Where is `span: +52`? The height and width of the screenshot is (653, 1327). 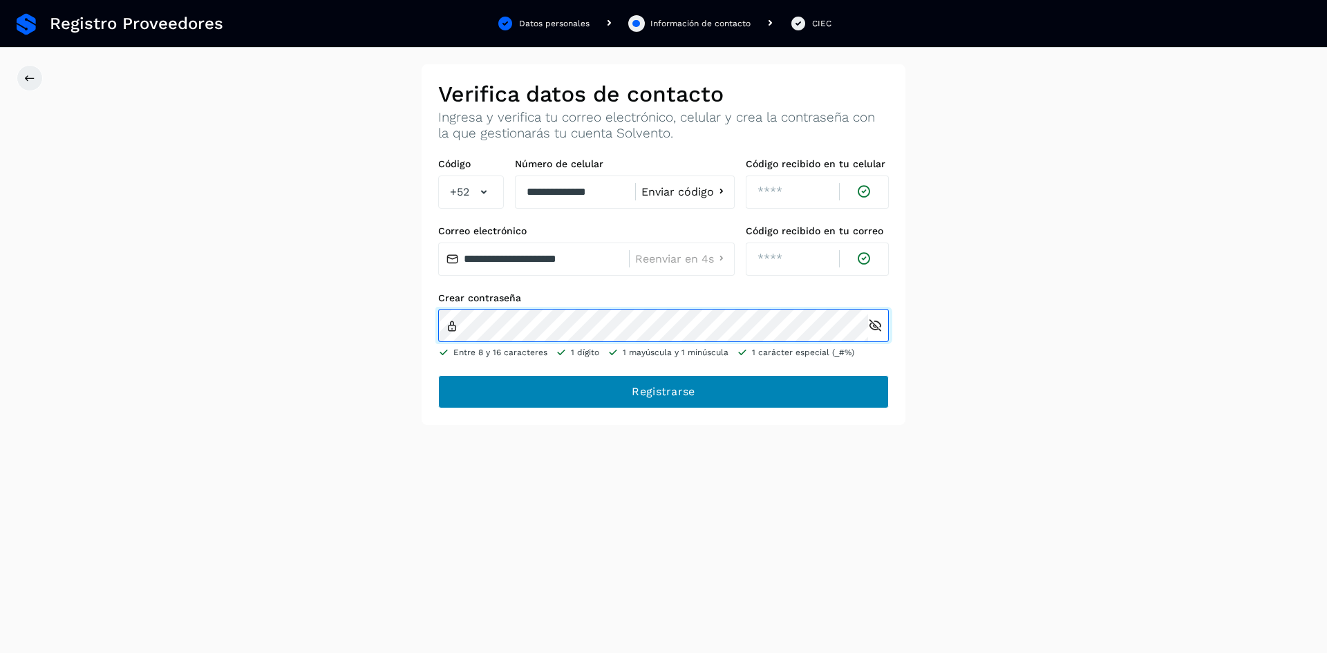
span: +52 is located at coordinates (460, 192).